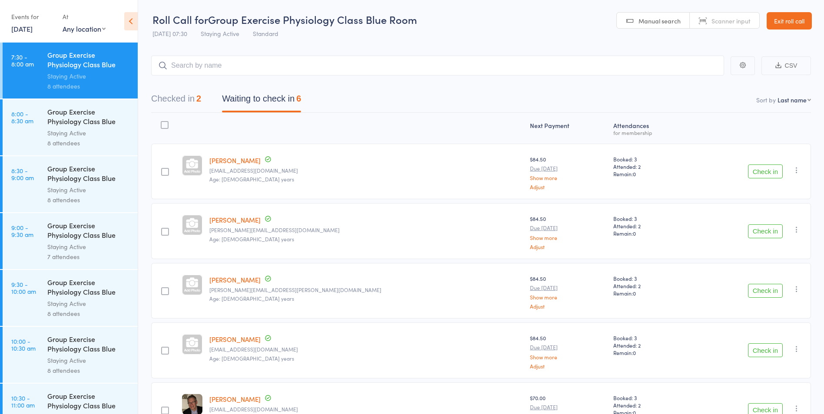 This screenshot has width=824, height=414. Describe the element at coordinates (23, 345) in the screenshot. I see `time: 10:00 - 10:30 am` at that location.